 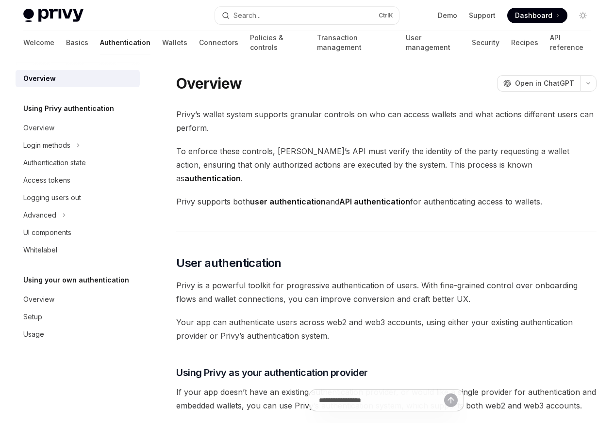 I want to click on span: Using Privy as your authentication provider, so click(x=272, y=373).